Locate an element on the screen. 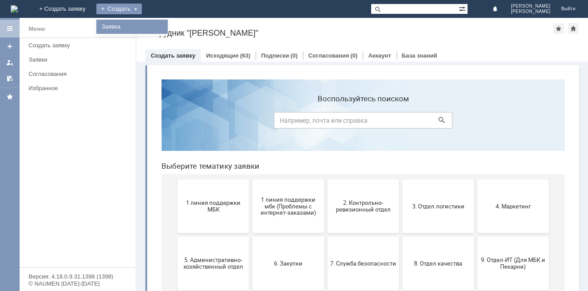 This screenshot has width=588, height=291. button: Отдел ИТ (1С) is located at coordinates (134, 248).